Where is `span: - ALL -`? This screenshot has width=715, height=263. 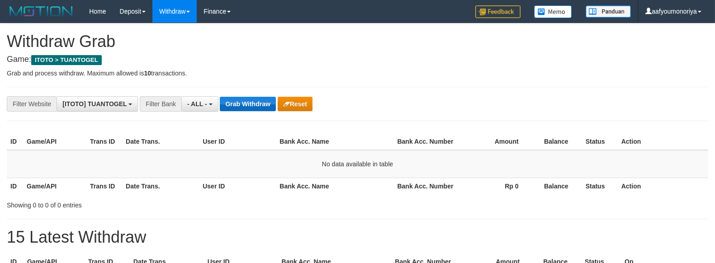 span: - ALL - is located at coordinates (197, 104).